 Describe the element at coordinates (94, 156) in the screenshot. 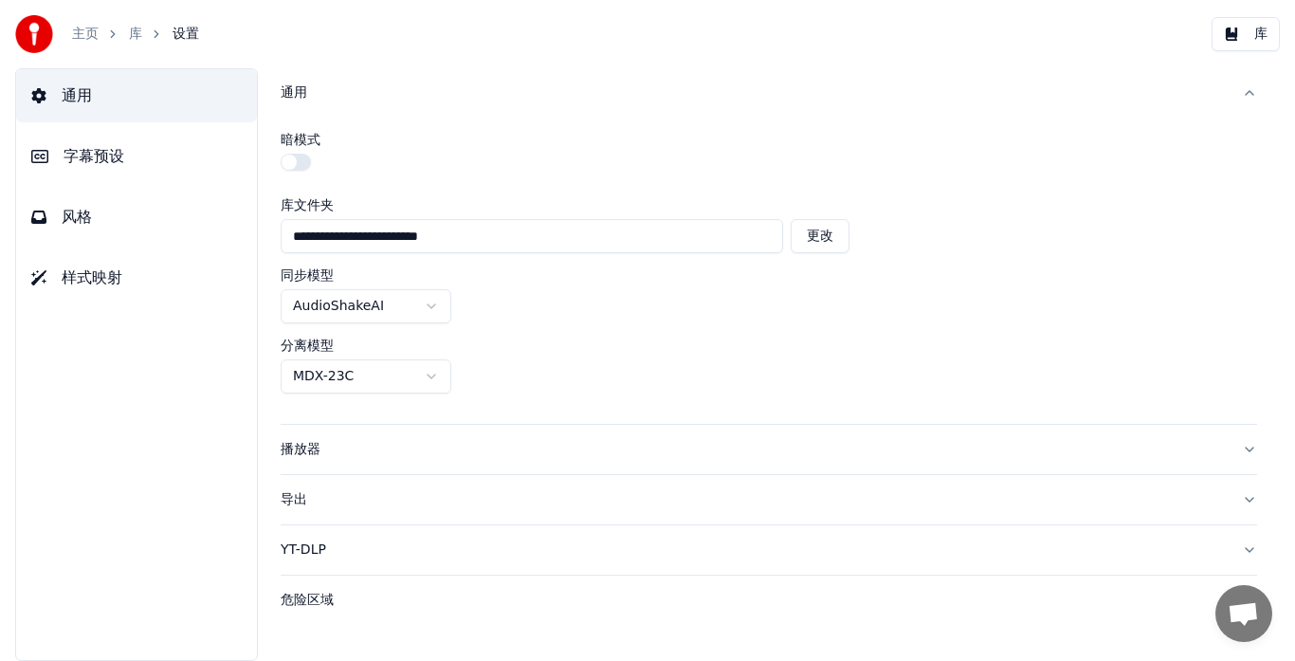

I see `span: 字幕预设` at that location.